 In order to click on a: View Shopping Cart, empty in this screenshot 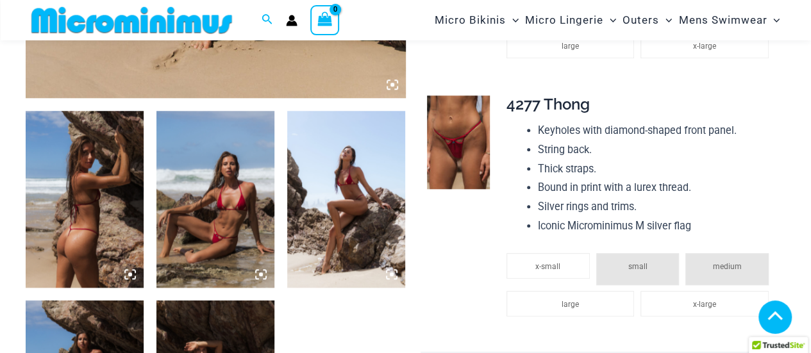, I will do `click(325, 20)`.